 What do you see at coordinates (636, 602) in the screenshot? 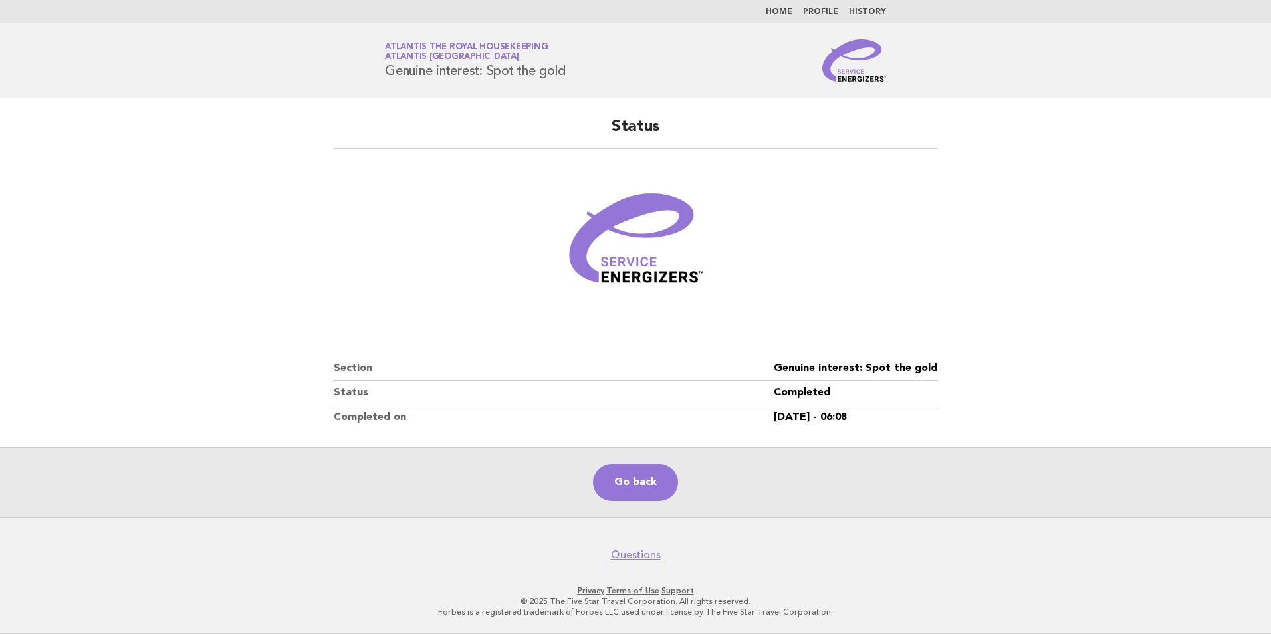
I see `p: © 2025 The Five Star Travel Corporation. All rights reserved.` at bounding box center [636, 602].